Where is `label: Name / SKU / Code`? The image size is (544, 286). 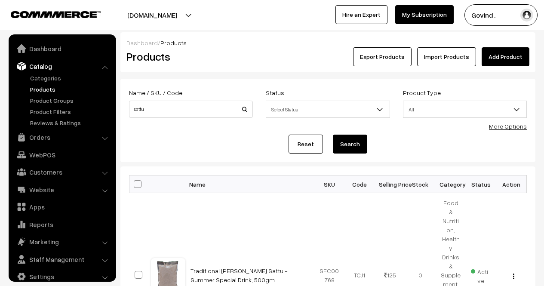 label: Name / SKU / Code is located at coordinates (156, 92).